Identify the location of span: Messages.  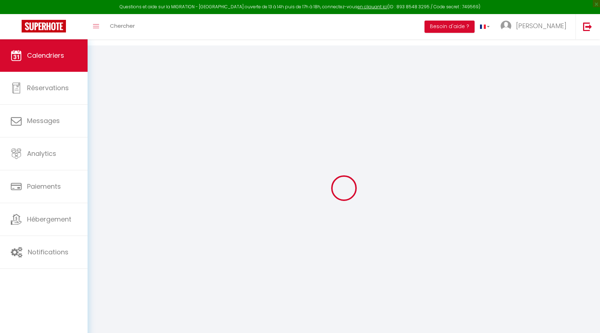
(43, 120).